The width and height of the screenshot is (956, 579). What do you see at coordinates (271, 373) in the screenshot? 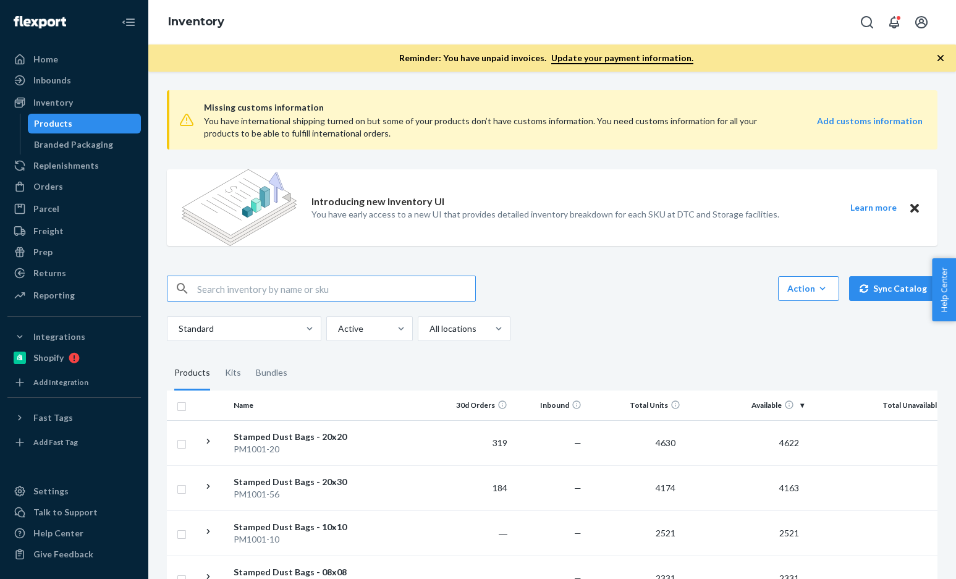
I see `div: Bundles` at bounding box center [271, 373].